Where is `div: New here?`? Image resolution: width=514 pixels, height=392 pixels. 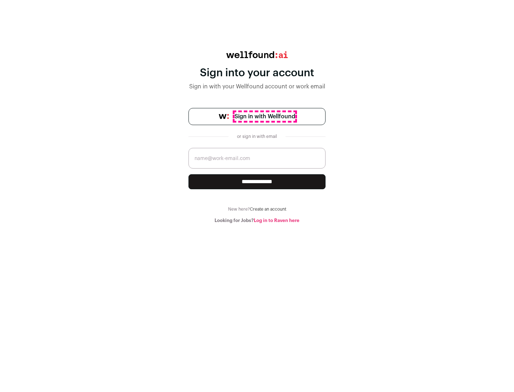
div: New here? is located at coordinates (257, 209).